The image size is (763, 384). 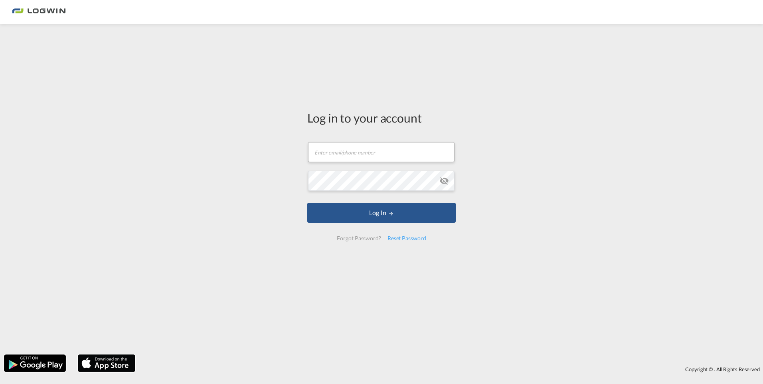 What do you see at coordinates (407, 238) in the screenshot?
I see `div: Reset Password` at bounding box center [407, 238].